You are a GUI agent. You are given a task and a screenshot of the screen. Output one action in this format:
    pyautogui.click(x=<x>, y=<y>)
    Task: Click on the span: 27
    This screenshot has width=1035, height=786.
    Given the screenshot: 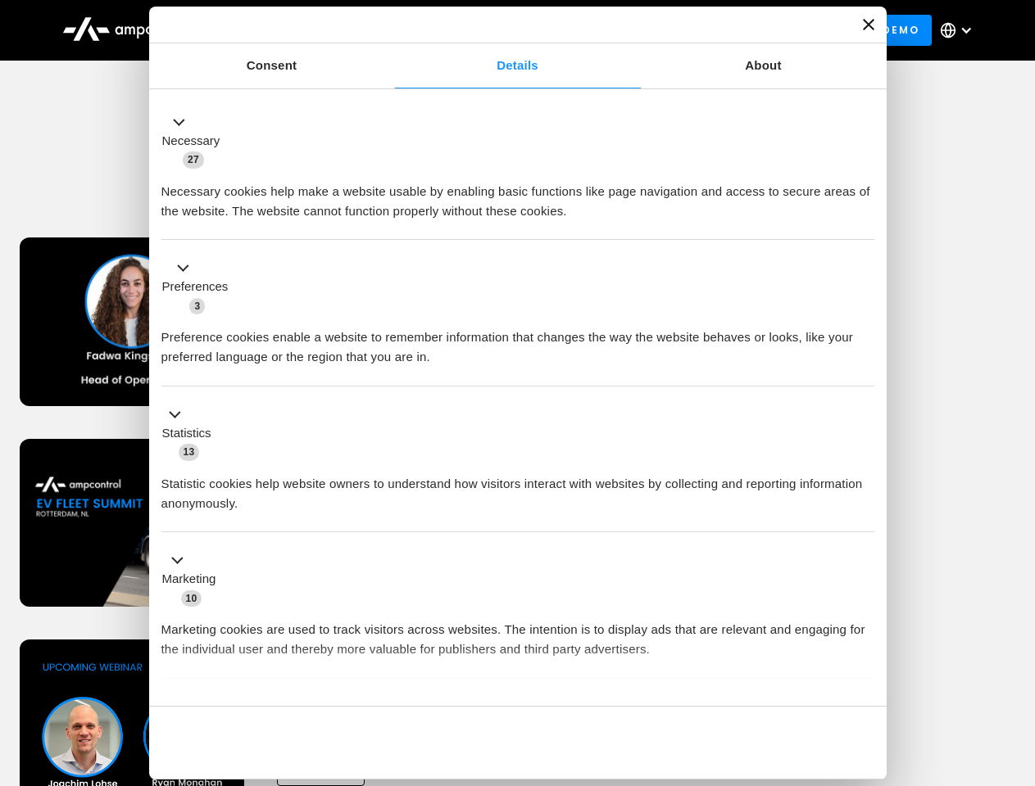 What is the action you would take?
    pyautogui.click(x=193, y=160)
    